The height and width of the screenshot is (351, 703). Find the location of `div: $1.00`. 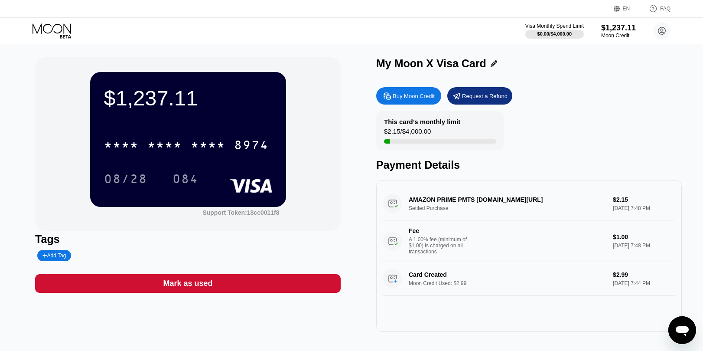

div: $1.00 is located at coordinates (644, 237).